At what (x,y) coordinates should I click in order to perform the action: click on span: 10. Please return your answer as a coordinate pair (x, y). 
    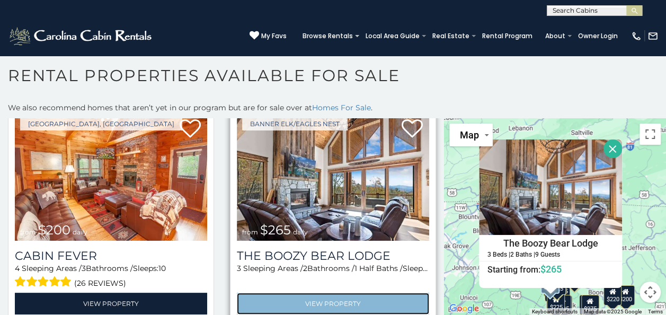
    Looking at the image, I should click on (162, 268).